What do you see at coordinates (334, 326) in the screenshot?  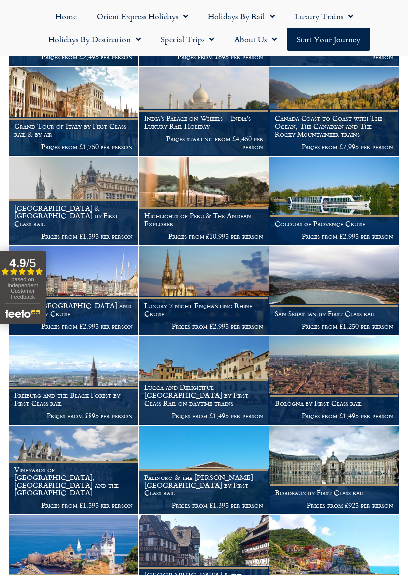 I see `p: Prices from £1,250 per person` at bounding box center [334, 326].